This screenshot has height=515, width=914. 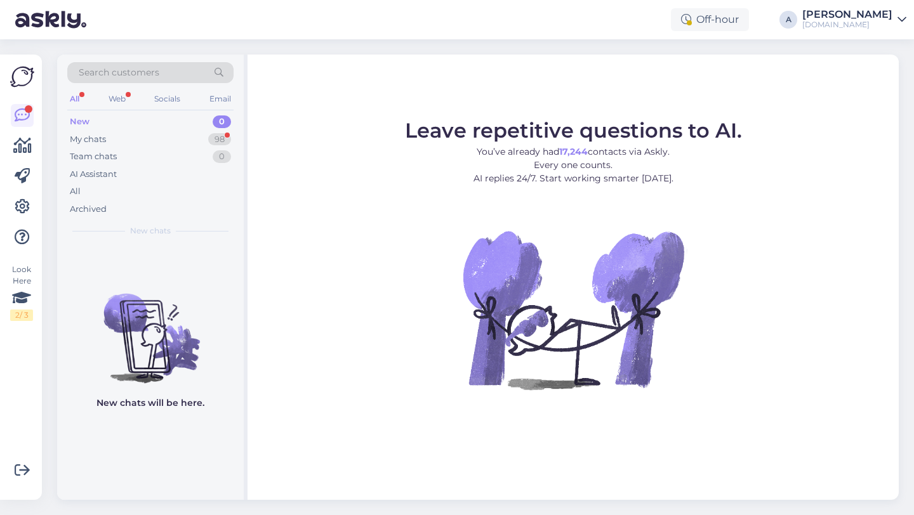 What do you see at coordinates (573, 165) in the screenshot?
I see `p: You’ve already had contacts via Askly. Every one counts. AI replies 24/7. Start working smarter [...` at bounding box center [573, 165].